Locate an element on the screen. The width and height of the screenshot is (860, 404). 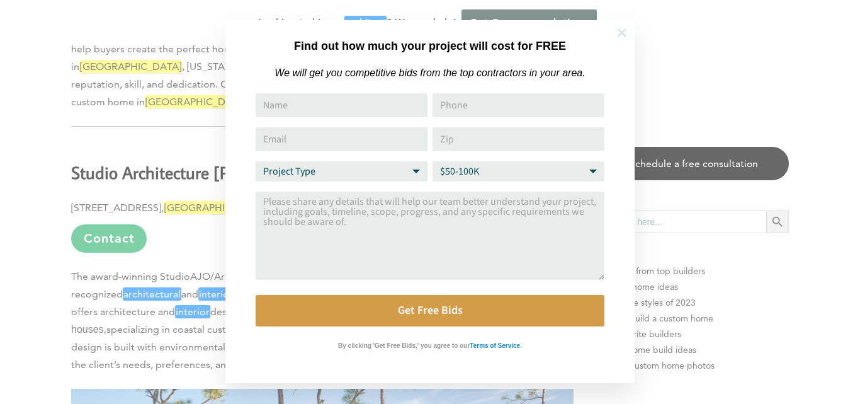
input: Name is located at coordinates (341, 105).